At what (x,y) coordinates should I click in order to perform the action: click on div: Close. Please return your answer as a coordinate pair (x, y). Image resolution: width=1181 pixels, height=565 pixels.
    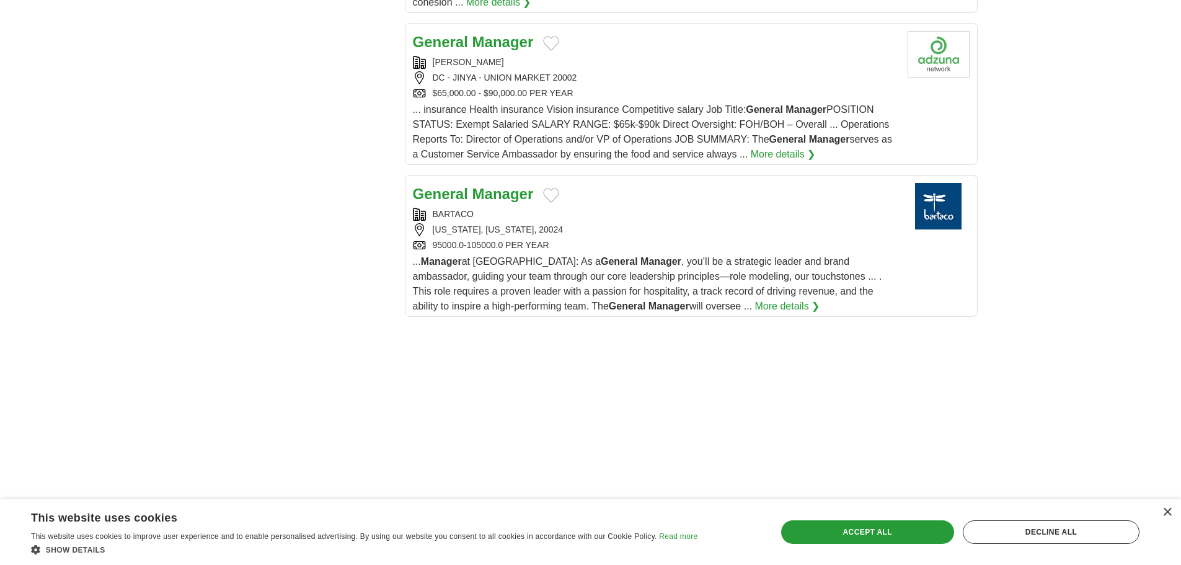
    Looking at the image, I should click on (1167, 512).